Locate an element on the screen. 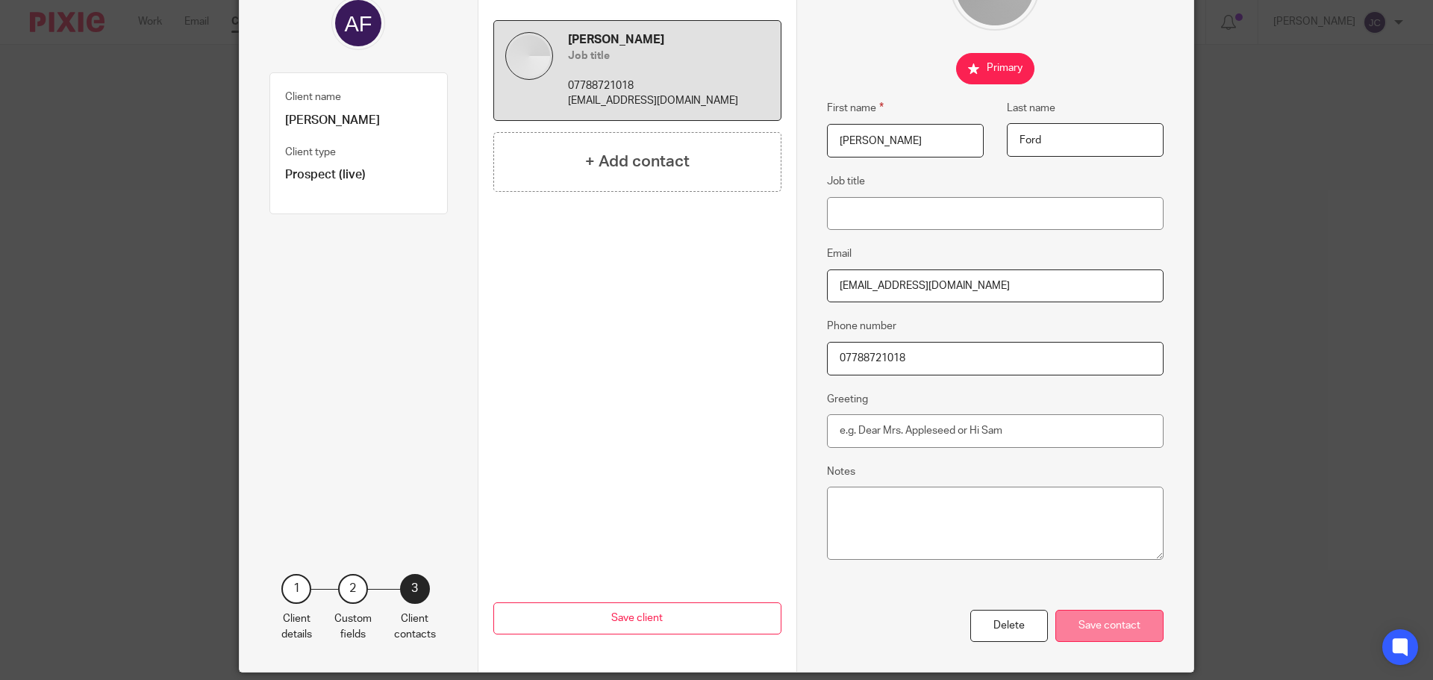 The image size is (1433, 680). p: Prospect (live) is located at coordinates (358, 175).